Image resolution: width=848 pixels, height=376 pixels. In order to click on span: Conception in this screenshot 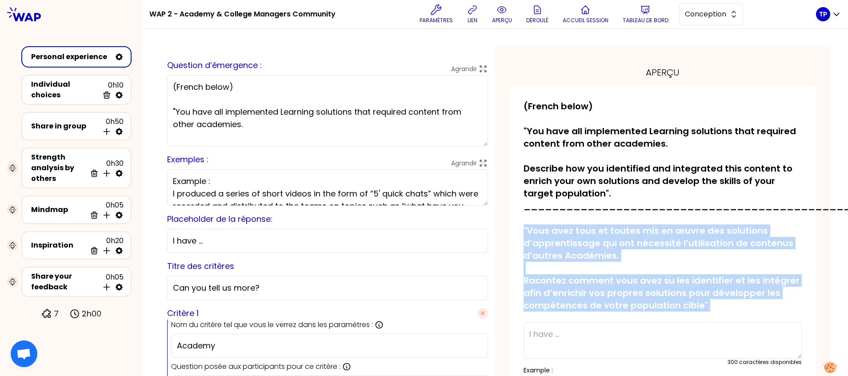, I will do `click(705, 14)`.